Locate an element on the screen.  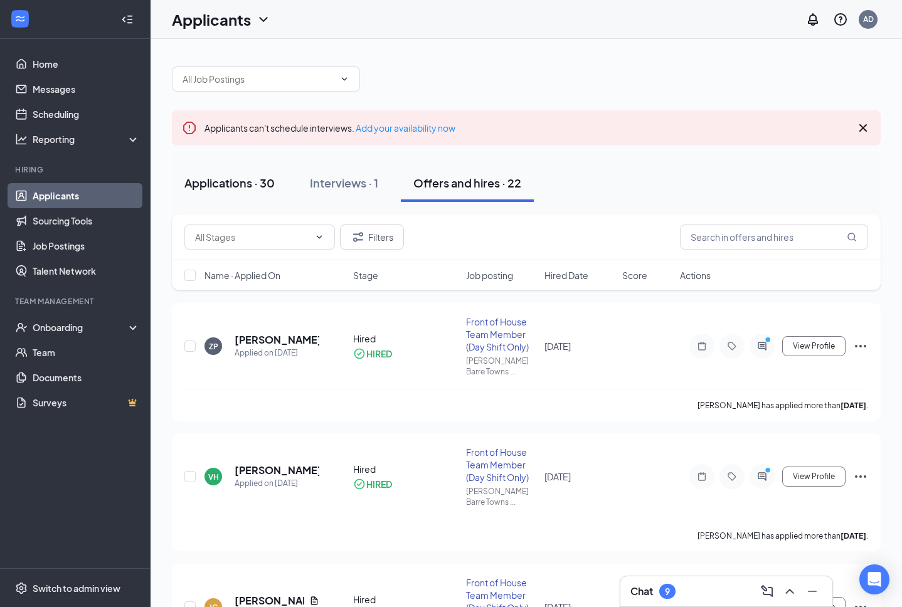
div: Interviews · 1 is located at coordinates (344, 183).